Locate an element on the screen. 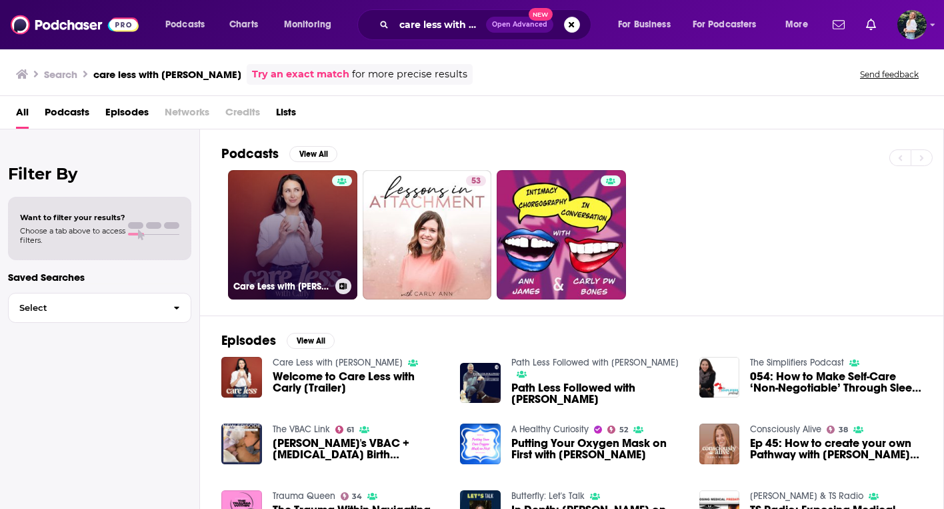 This screenshot has width=944, height=509. span: Select is located at coordinates (85, 307).